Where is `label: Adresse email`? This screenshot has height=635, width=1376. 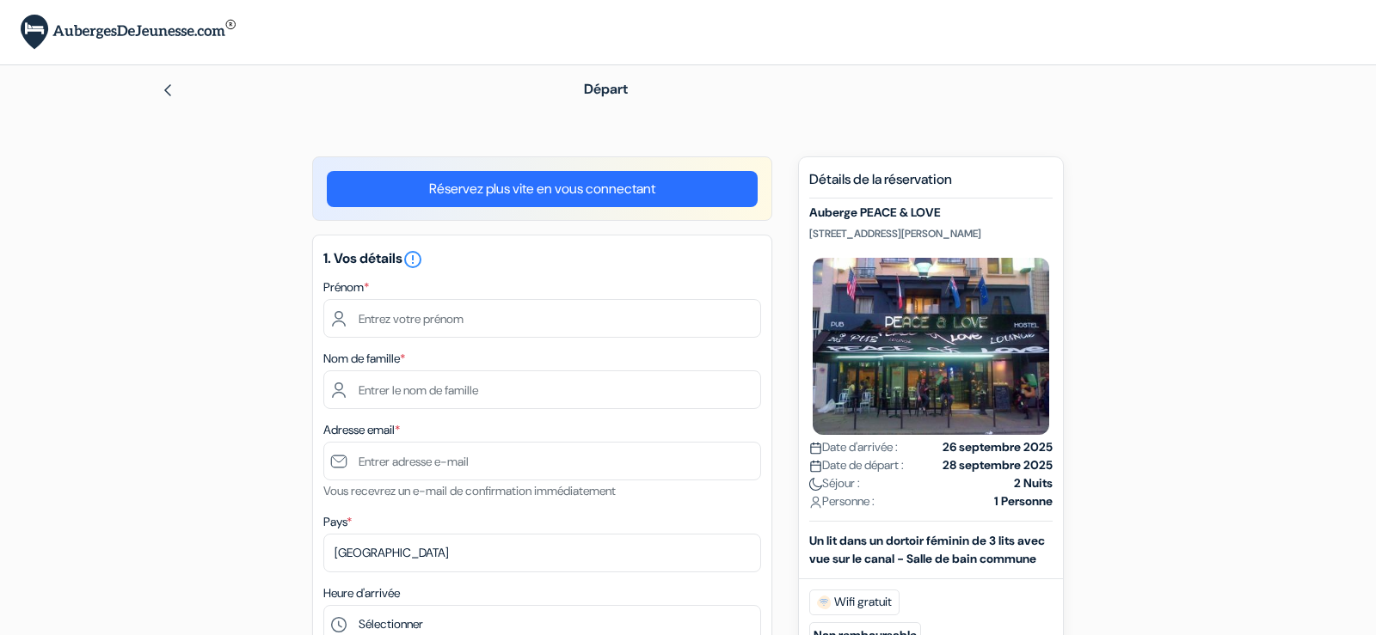
label: Adresse email is located at coordinates (361, 430).